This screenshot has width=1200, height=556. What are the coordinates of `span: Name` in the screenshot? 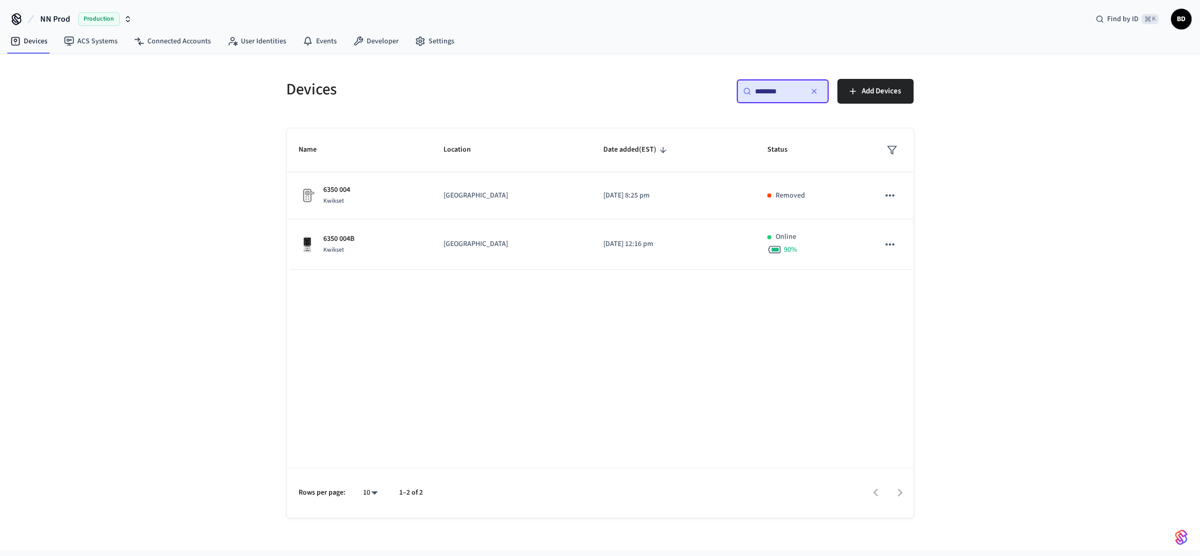 It's located at (315, 150).